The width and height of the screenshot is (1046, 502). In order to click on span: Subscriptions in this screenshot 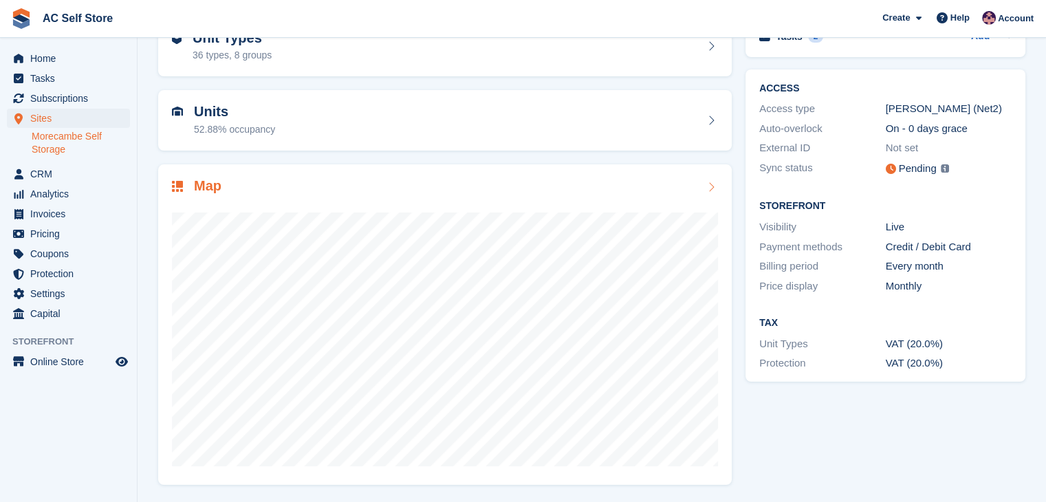, I will do `click(71, 98)`.